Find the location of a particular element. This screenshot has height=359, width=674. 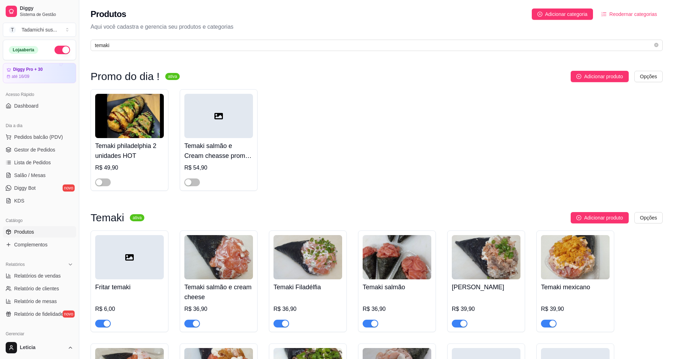

span: Lista de Pedidos is located at coordinates (33, 162).